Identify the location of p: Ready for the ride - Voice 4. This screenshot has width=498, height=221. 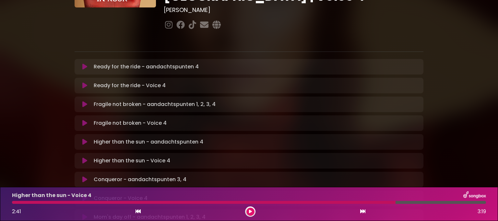
(130, 86).